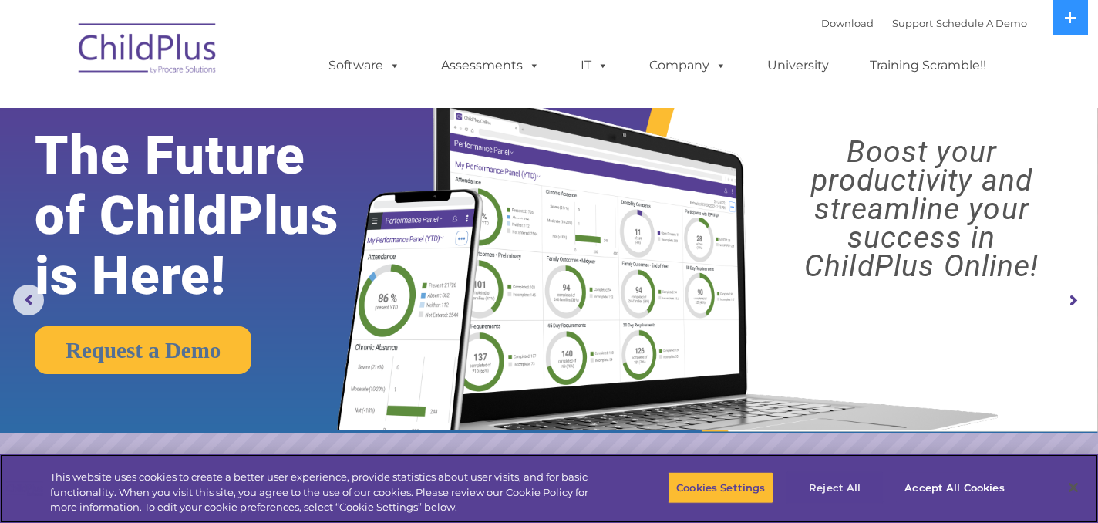  I want to click on a: Download, so click(847, 23).